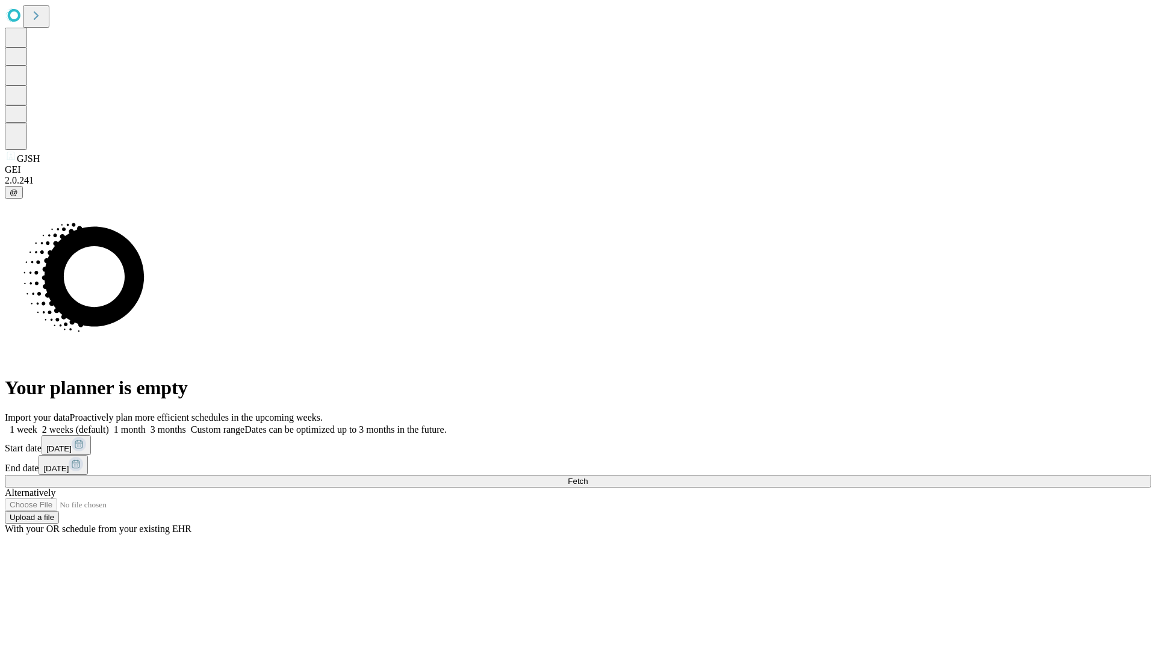 The image size is (1156, 650). I want to click on span: 1 week, so click(23, 429).